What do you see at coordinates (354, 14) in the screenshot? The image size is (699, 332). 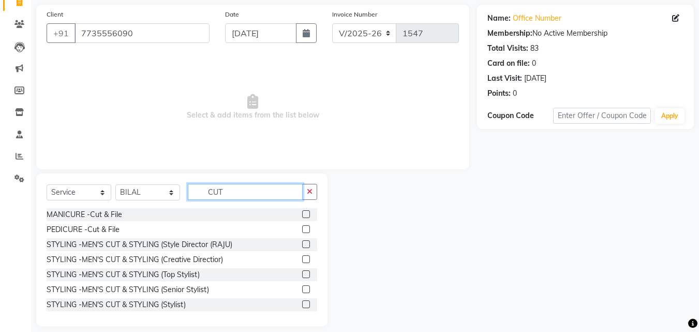 I see `label: Invoice Number` at bounding box center [354, 14].